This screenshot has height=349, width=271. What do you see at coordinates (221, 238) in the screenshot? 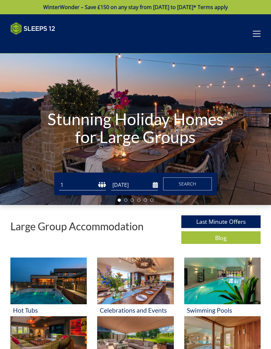
I see `a: Blog` at bounding box center [221, 238].